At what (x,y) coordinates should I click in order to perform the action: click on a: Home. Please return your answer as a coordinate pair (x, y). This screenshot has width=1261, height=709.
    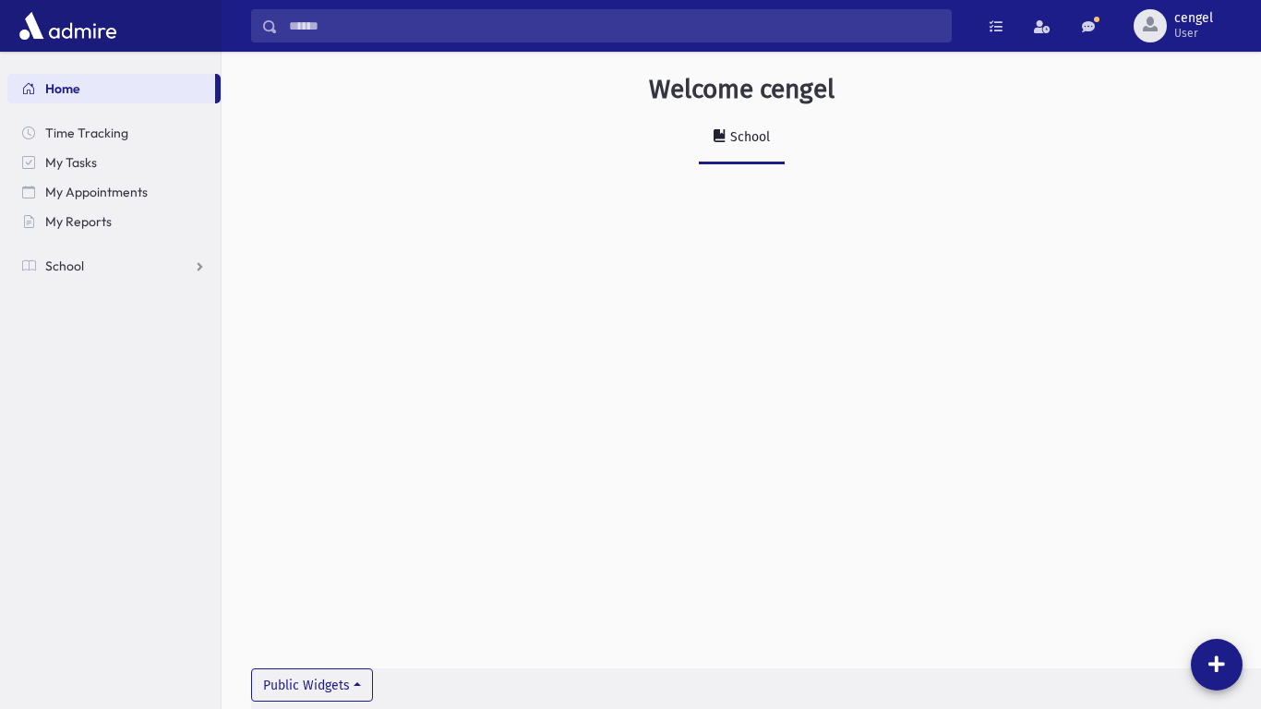
    Looking at the image, I should click on (111, 89).